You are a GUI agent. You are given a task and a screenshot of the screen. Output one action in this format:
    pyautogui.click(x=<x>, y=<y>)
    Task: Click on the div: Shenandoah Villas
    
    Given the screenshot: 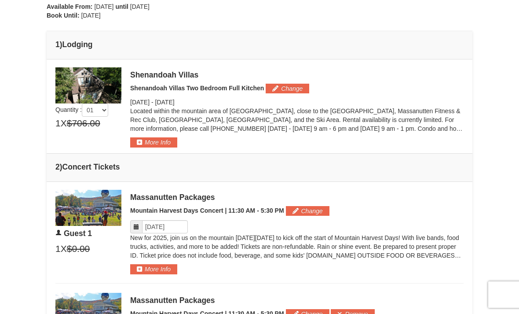 What is the action you would take?
    pyautogui.click(x=297, y=75)
    